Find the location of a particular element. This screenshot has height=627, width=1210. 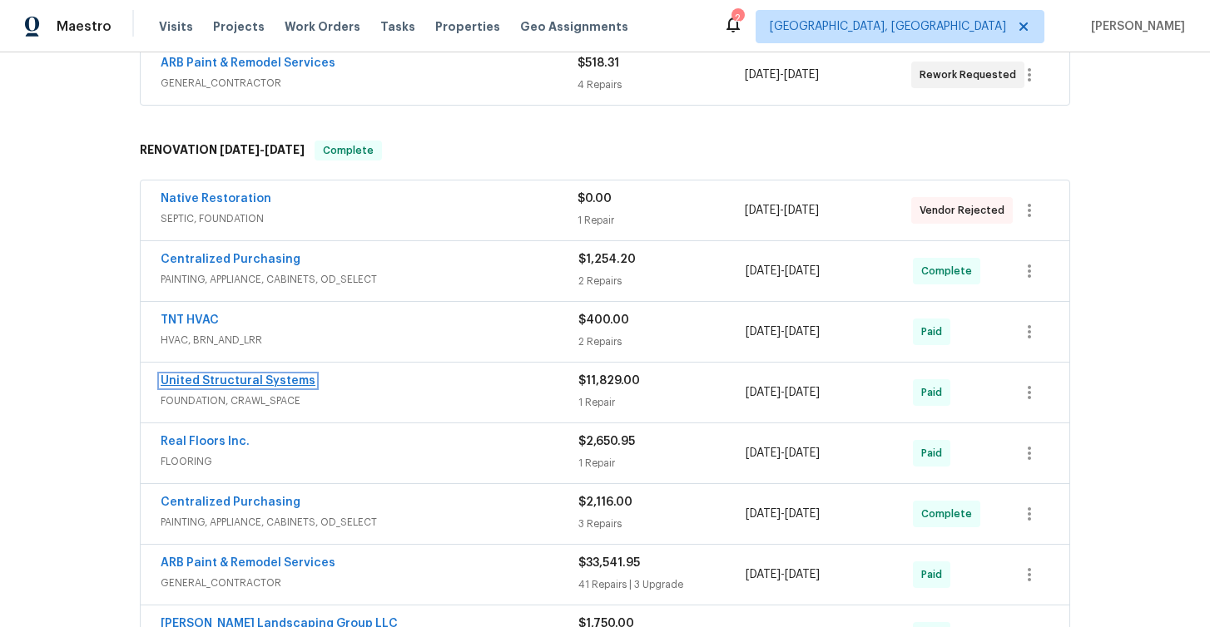

a: Native Restoration is located at coordinates (216, 199).